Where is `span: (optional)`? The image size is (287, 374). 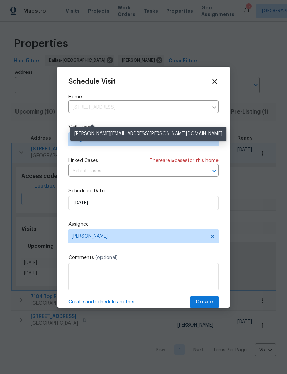 span: (optional) is located at coordinates (106, 257).